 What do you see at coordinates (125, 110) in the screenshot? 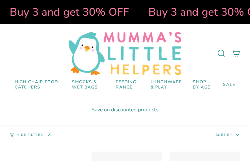
I see `div: Save on discounted products` at bounding box center [125, 110].